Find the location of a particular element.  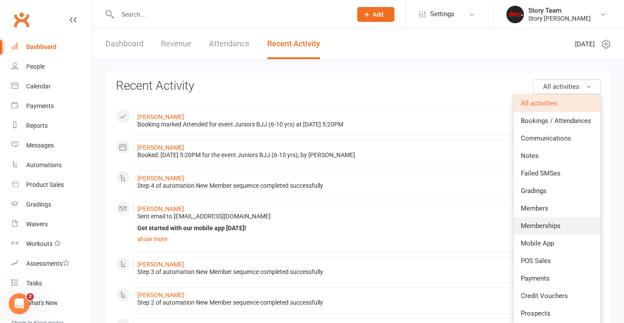

div: Gradings is located at coordinates (38, 204).